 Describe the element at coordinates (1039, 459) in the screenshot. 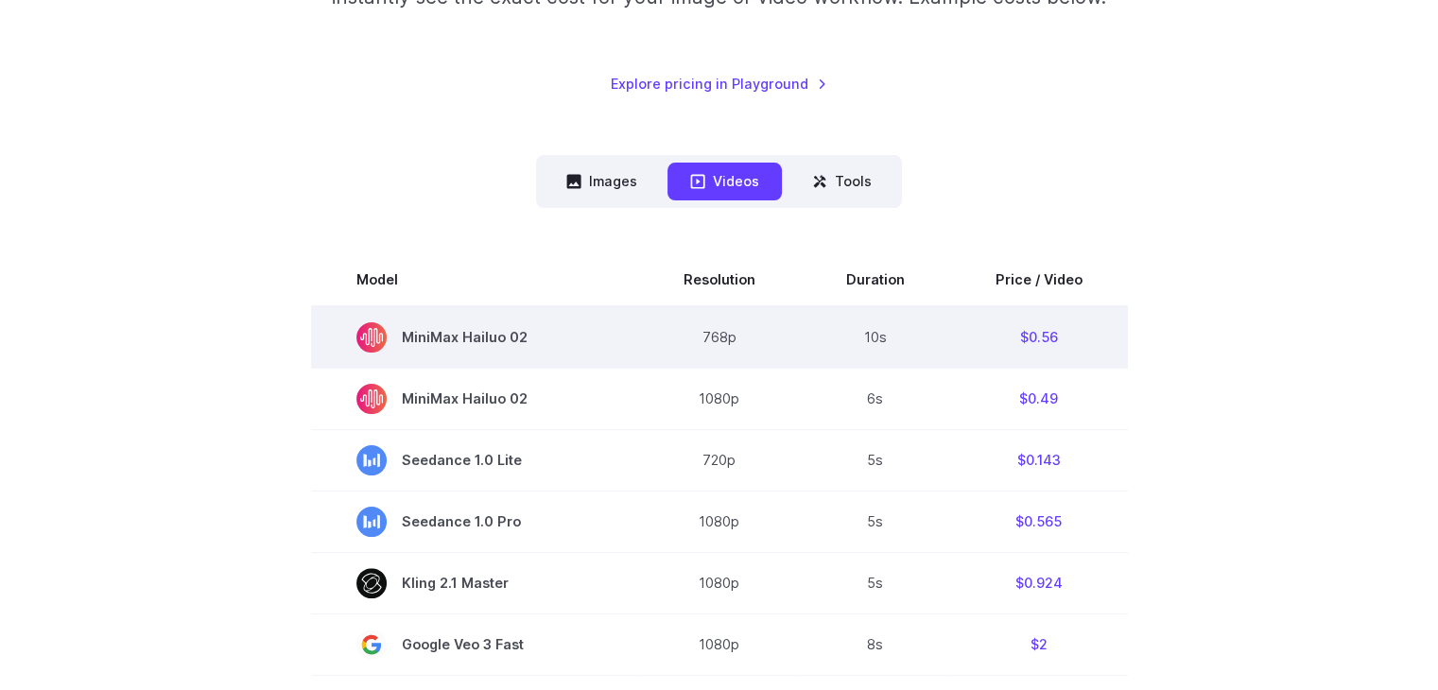

I see `td: $0.143` at that location.